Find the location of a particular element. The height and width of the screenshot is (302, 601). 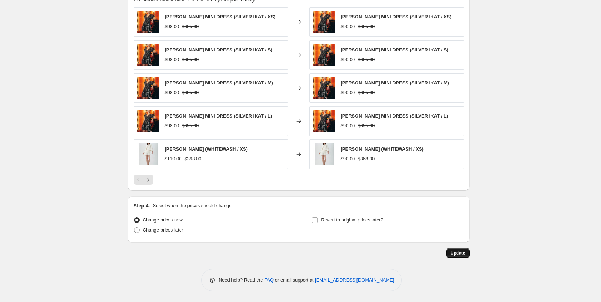

p: Select when the prices should change is located at coordinates (192, 206).